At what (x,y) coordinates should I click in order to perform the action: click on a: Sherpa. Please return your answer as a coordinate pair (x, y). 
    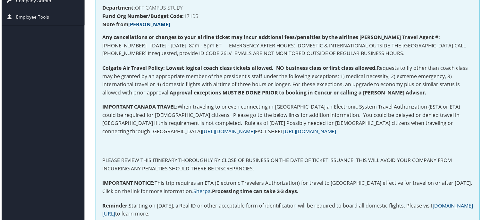
    Looking at the image, I should click on (202, 192).